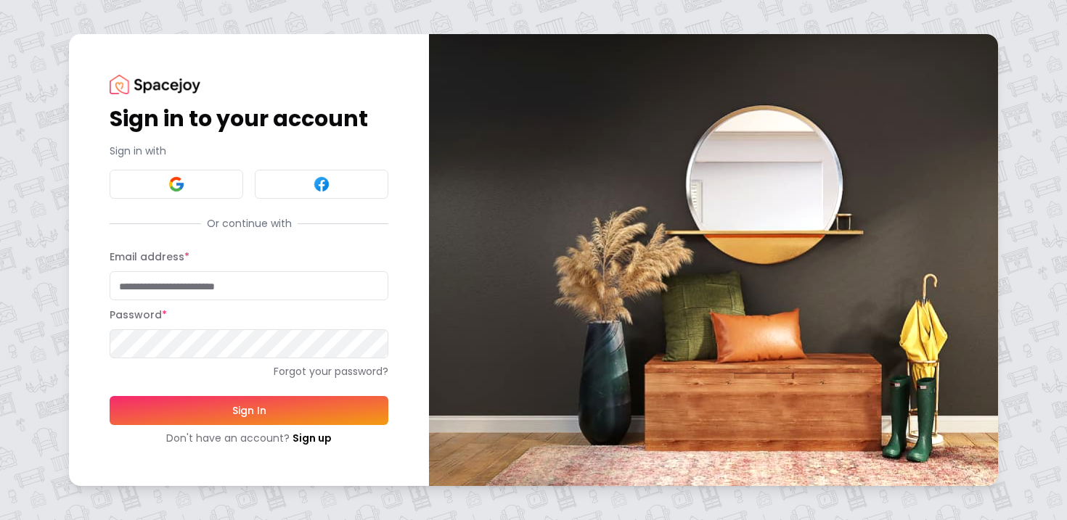  Describe the element at coordinates (249, 438) in the screenshot. I see `div: Don't have an account?` at that location.